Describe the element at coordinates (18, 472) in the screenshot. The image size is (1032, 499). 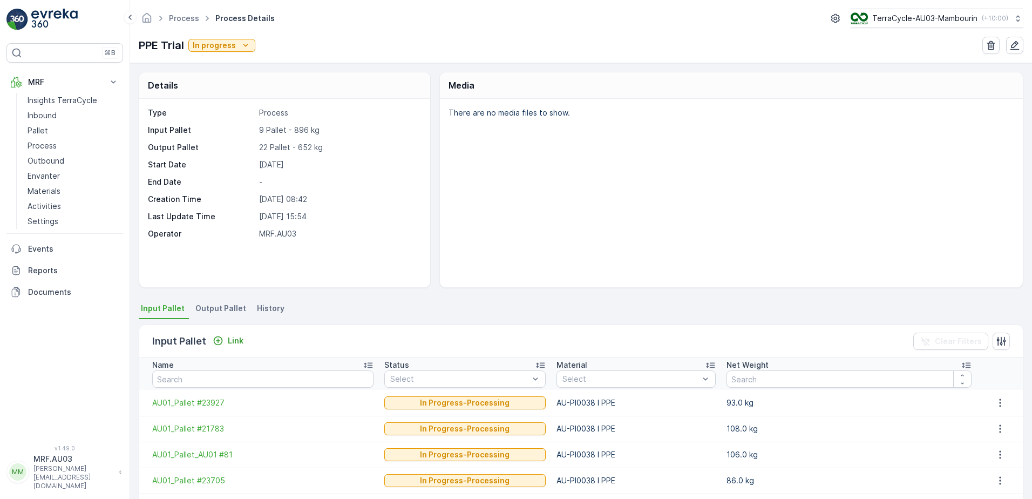
I see `div: MM` at that location.